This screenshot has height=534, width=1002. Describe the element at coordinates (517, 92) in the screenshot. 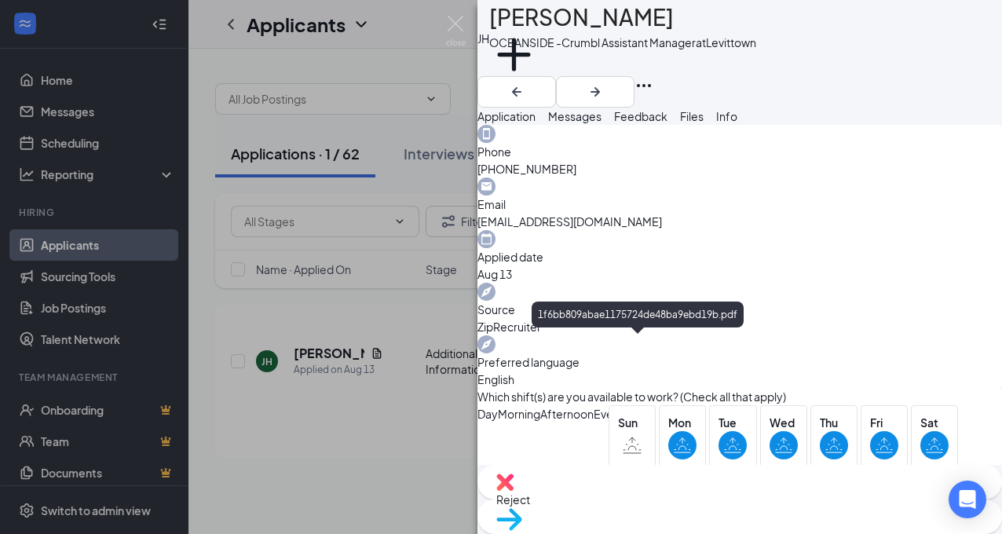

I see `svg: ArrowLeftNew` at that location.